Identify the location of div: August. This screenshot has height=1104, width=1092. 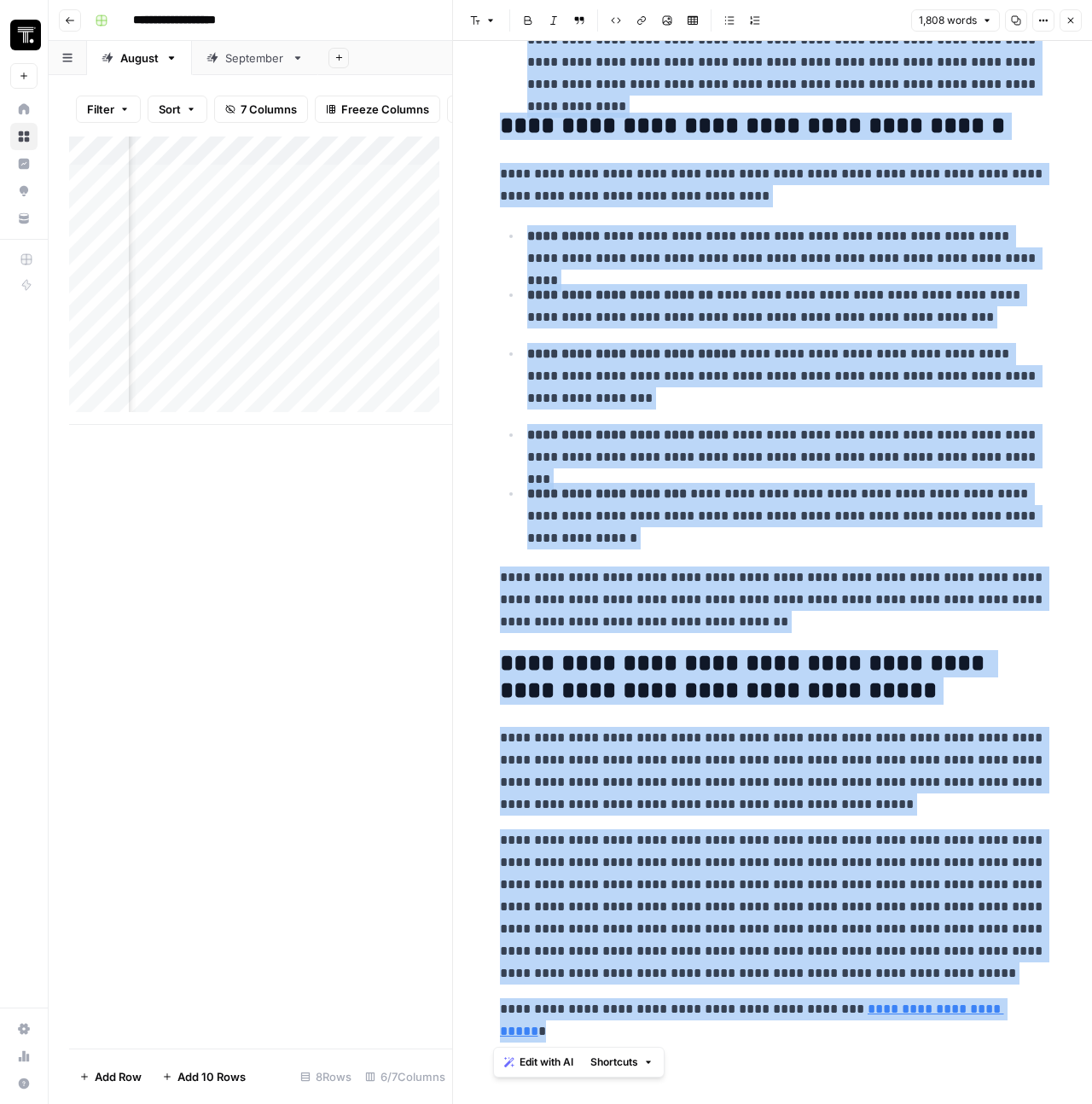
(139, 58).